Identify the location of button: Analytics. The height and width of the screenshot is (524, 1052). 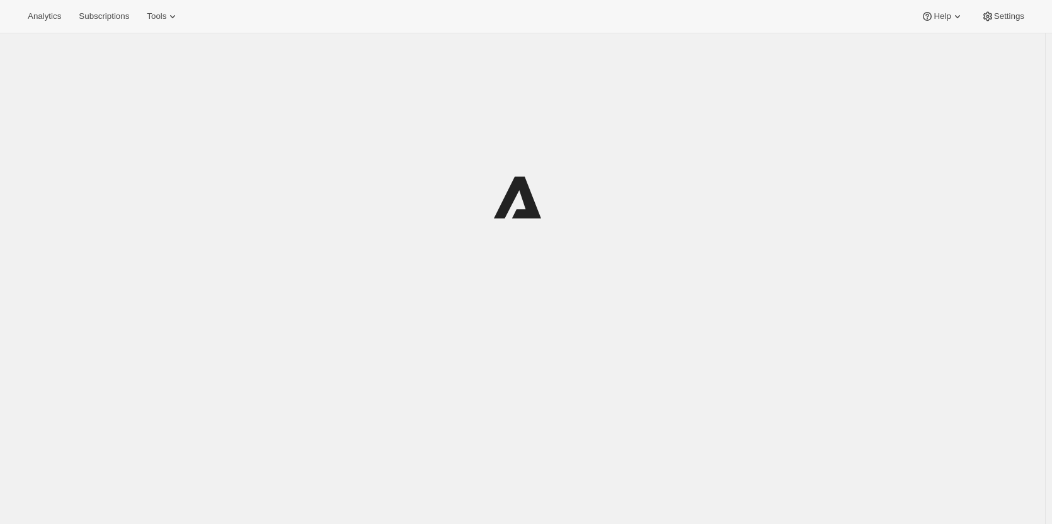
(44, 16).